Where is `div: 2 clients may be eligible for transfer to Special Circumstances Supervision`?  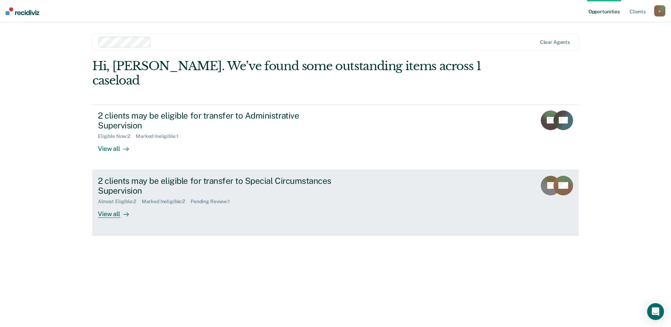 div: 2 clients may be eligible for transfer to Special Circumstances Supervision is located at coordinates (221, 186).